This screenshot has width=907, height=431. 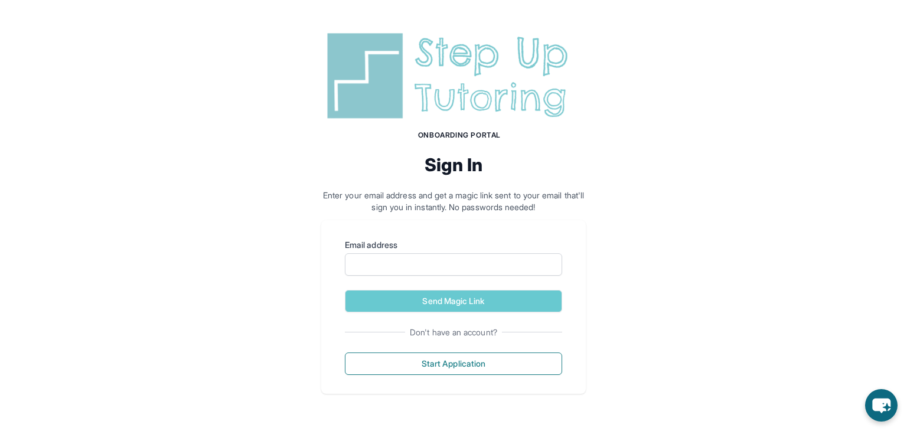 I want to click on button: Start Application, so click(x=454, y=364).